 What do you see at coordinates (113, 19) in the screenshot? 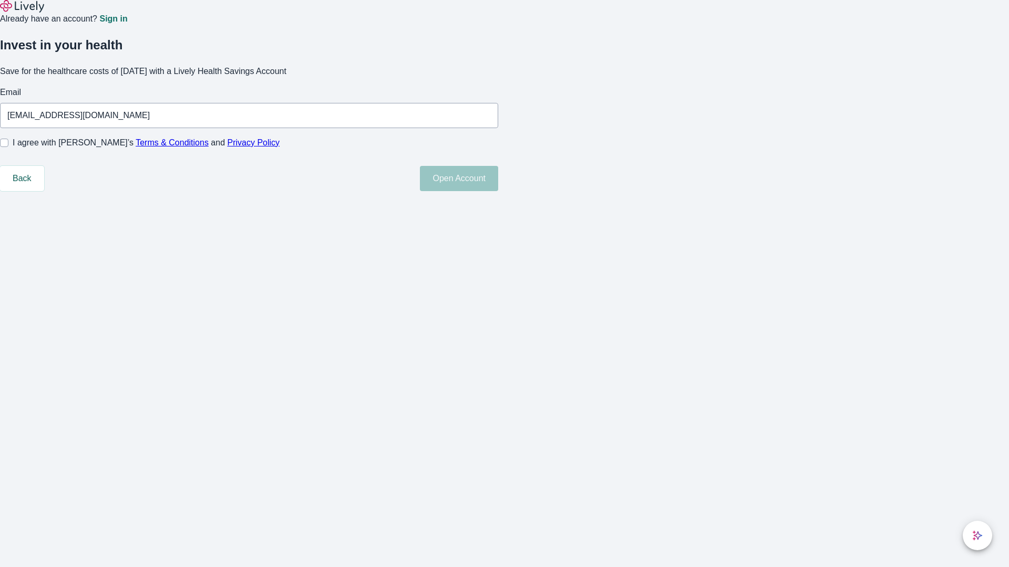
I see `div: Sign in` at bounding box center [113, 19].